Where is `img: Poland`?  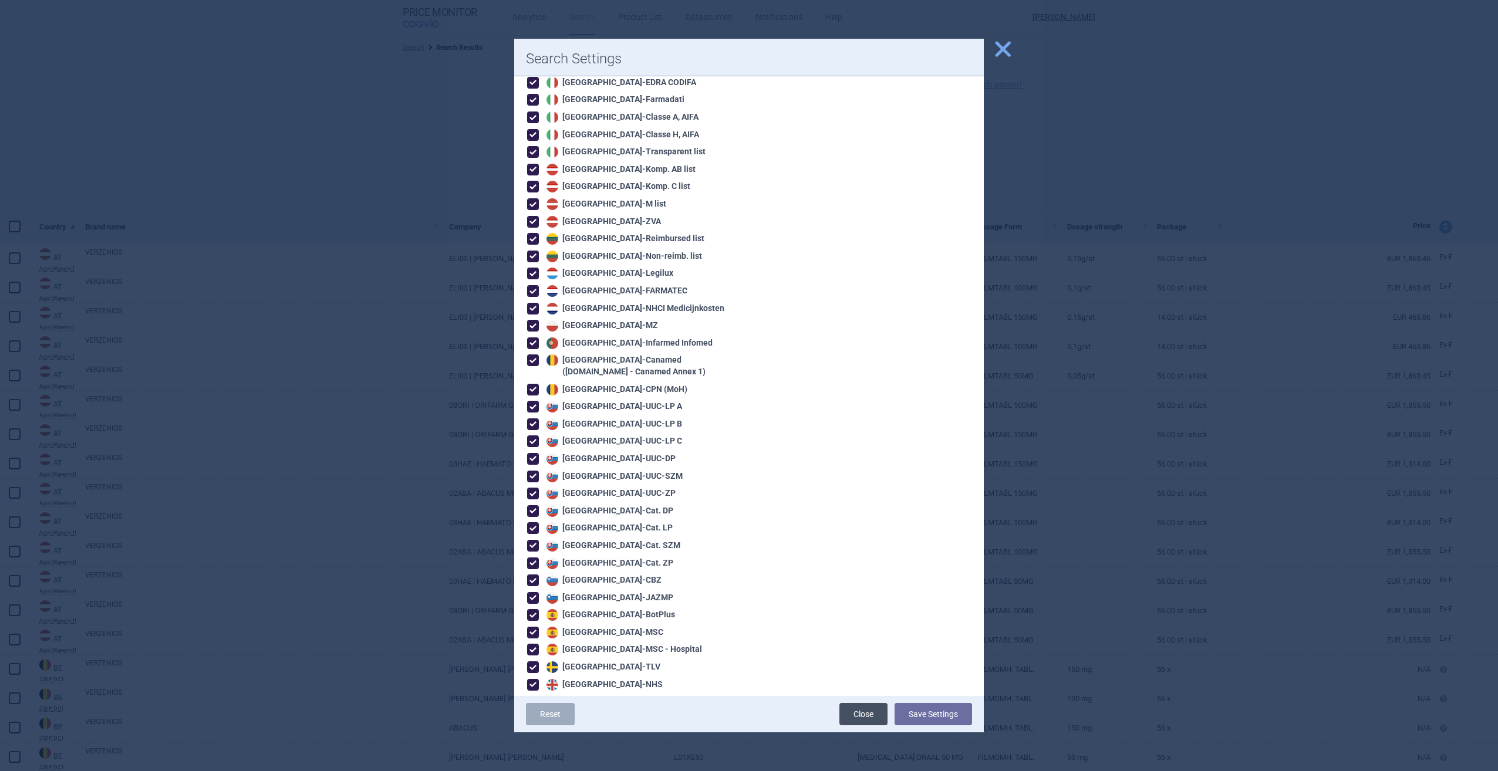
img: Poland is located at coordinates (552, 326).